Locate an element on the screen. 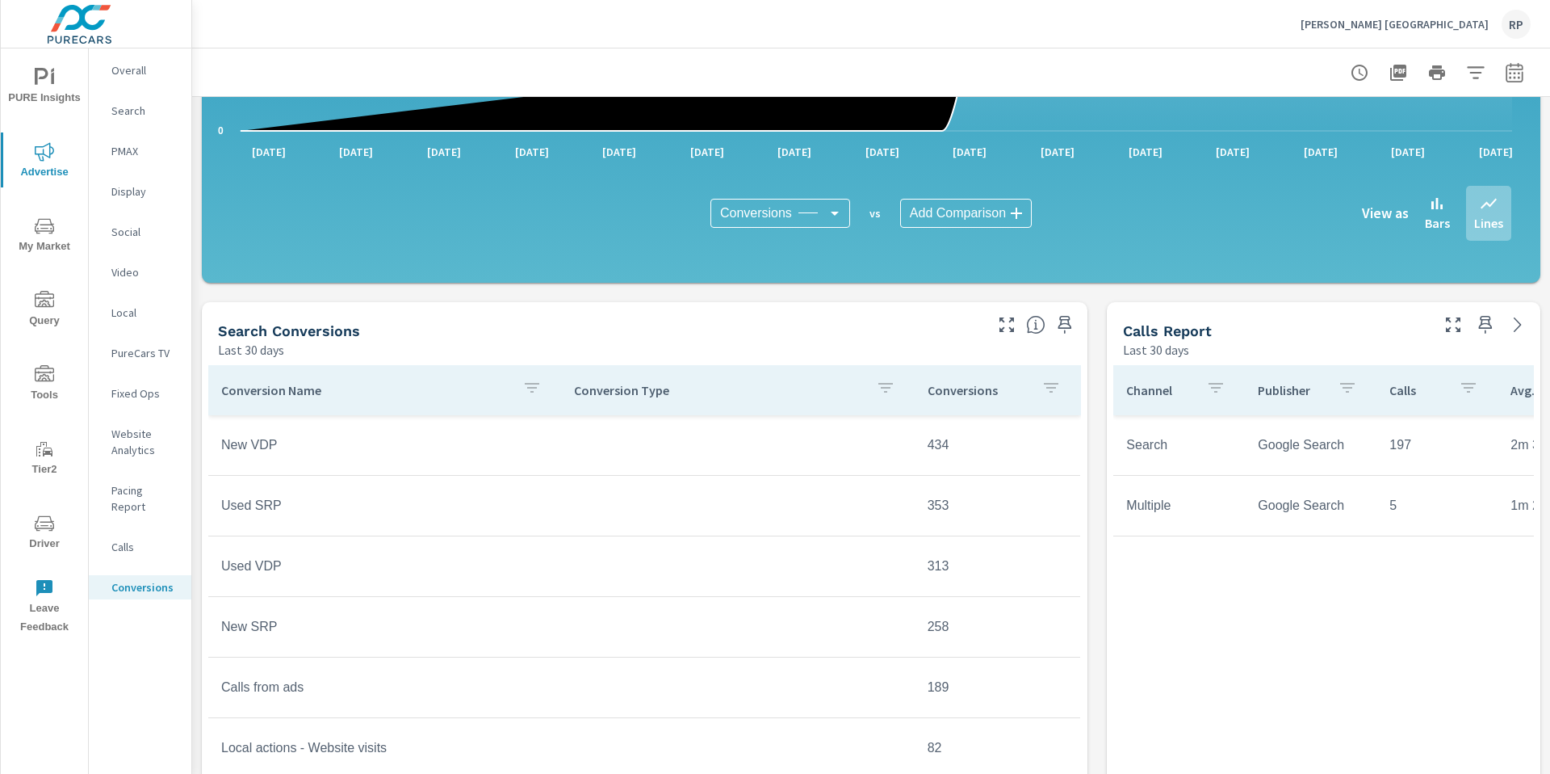 The image size is (1550, 774). span: My Market is located at coordinates (44, 236).